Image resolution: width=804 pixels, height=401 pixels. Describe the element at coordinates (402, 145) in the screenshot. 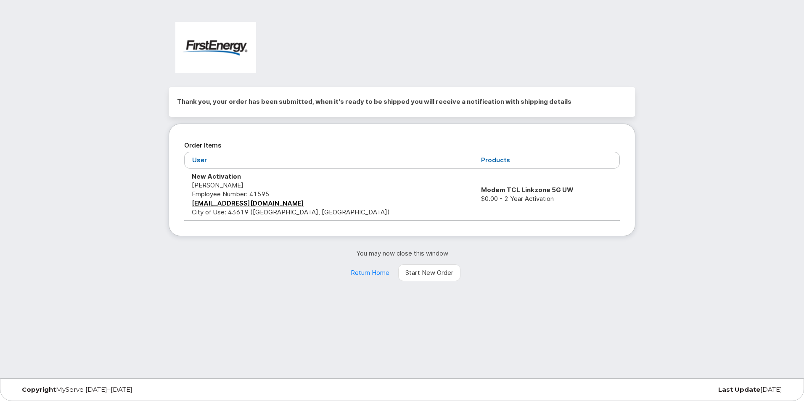

I see `h2: Order Items` at that location.